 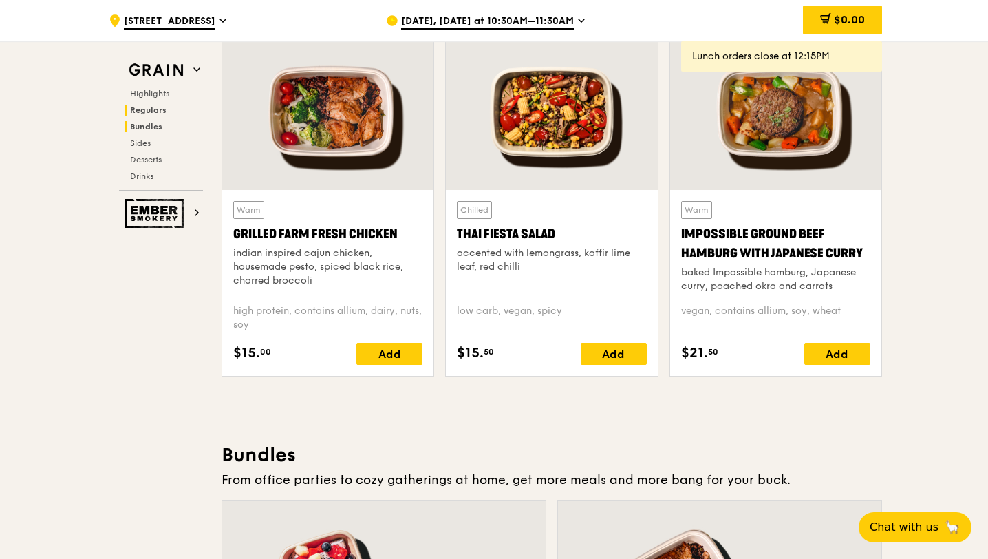 What do you see at coordinates (142, 176) in the screenshot?
I see `span: Drinks` at bounding box center [142, 176].